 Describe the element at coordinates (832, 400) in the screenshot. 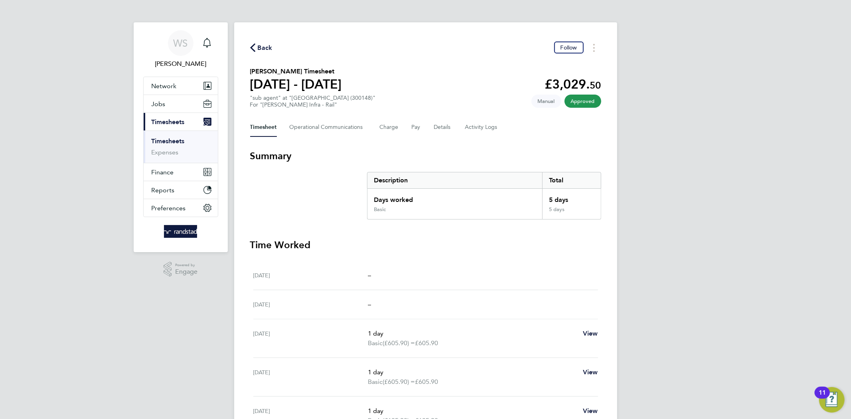

I see `button: Open Resource Center, 11 new notifications` at that location.